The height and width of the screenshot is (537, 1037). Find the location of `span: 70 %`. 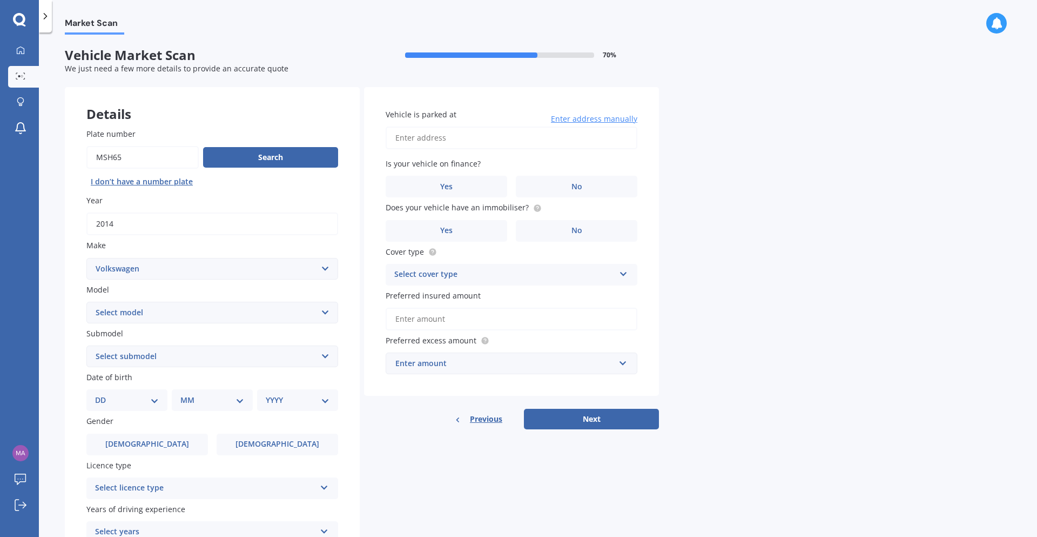

span: 70 % is located at coordinates (610, 55).